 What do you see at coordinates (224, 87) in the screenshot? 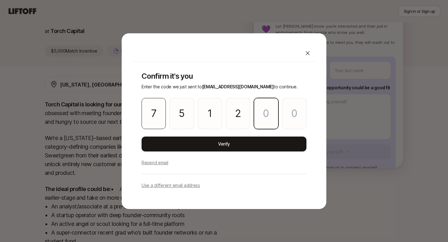
I see `p: Enter the code we just sent to to continue.` at bounding box center [224, 87].